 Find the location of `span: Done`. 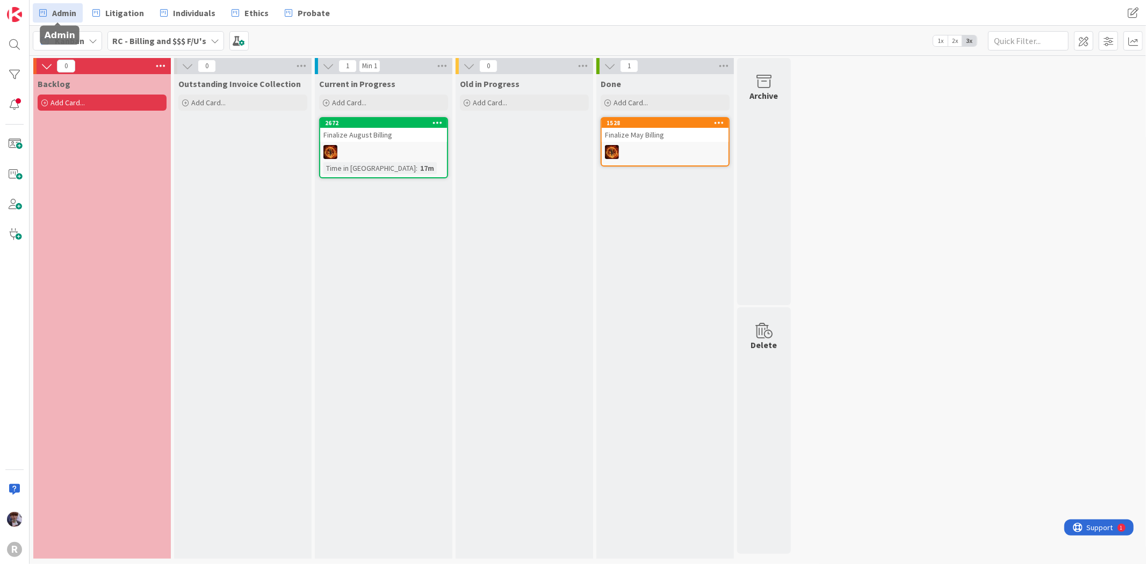

span: Done is located at coordinates (611, 84).